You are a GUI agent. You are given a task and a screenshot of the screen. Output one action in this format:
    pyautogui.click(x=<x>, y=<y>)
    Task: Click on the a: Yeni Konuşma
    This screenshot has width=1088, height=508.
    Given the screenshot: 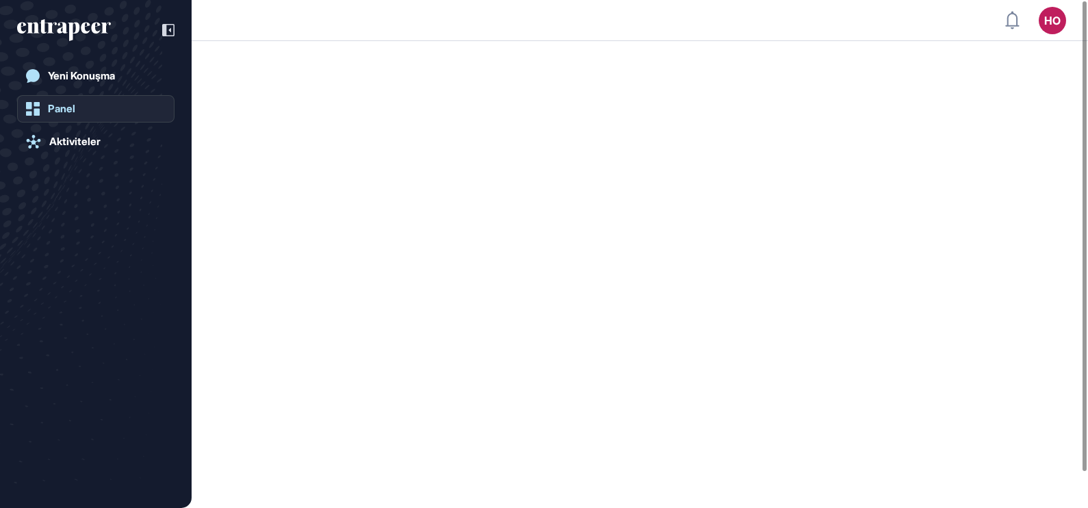 What is the action you would take?
    pyautogui.click(x=96, y=76)
    